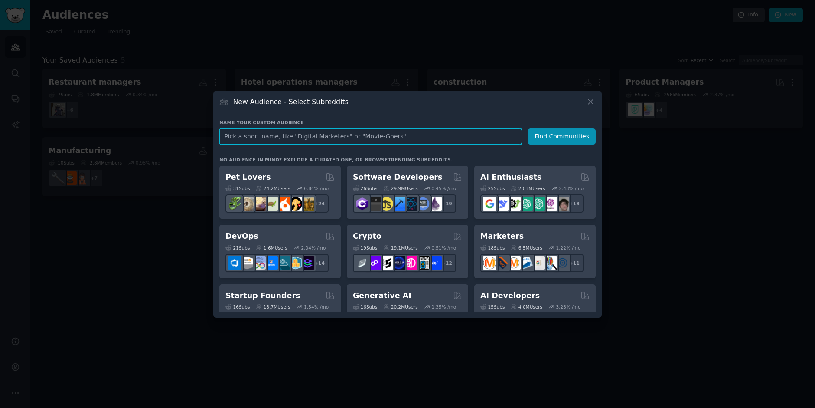 The height and width of the screenshot is (408, 815). Describe the element at coordinates (411, 203) in the screenshot. I see `img: reactnative` at that location.